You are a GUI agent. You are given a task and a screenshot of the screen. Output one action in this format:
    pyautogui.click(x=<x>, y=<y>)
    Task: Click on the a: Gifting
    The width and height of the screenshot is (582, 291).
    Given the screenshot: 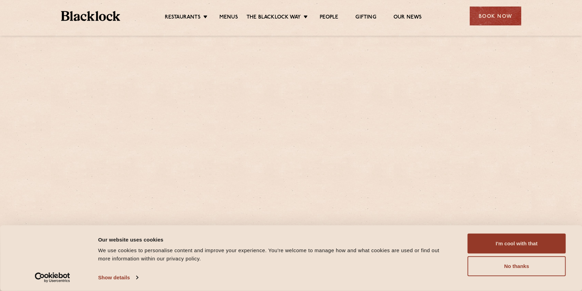 What is the action you would take?
    pyautogui.click(x=366, y=18)
    